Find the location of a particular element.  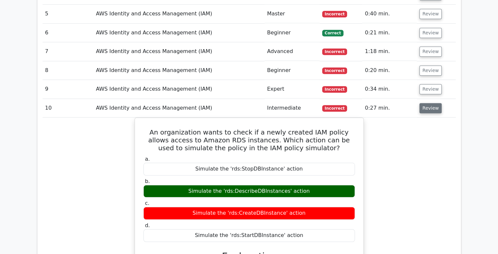

div: Simulate the 'rds:CreateDBInstance' action is located at coordinates (249, 213).